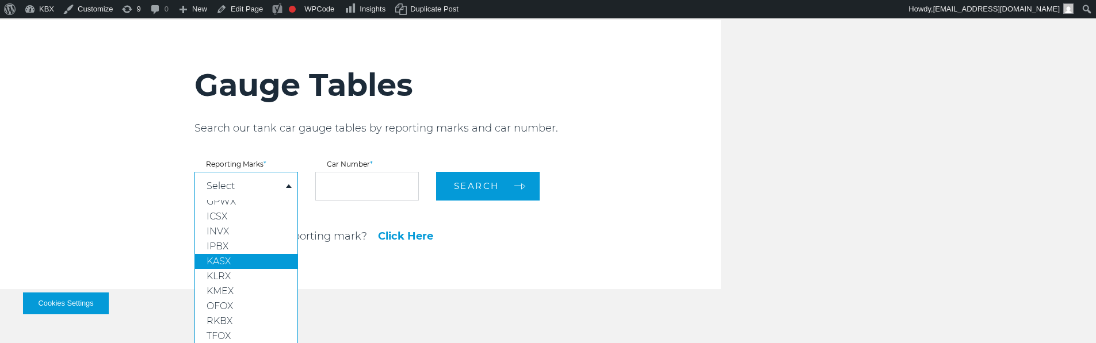  What do you see at coordinates (219, 261) in the screenshot?
I see `span: KASX` at bounding box center [219, 261].